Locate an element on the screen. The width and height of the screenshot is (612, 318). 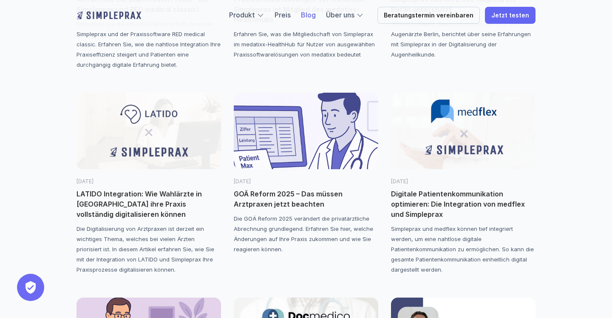
p: Erfahren Sie, was die Mitgliedschaft von Simpleprax im medatixx-HealthHub für Nutzer von ausgewäh... is located at coordinates (306, 44).